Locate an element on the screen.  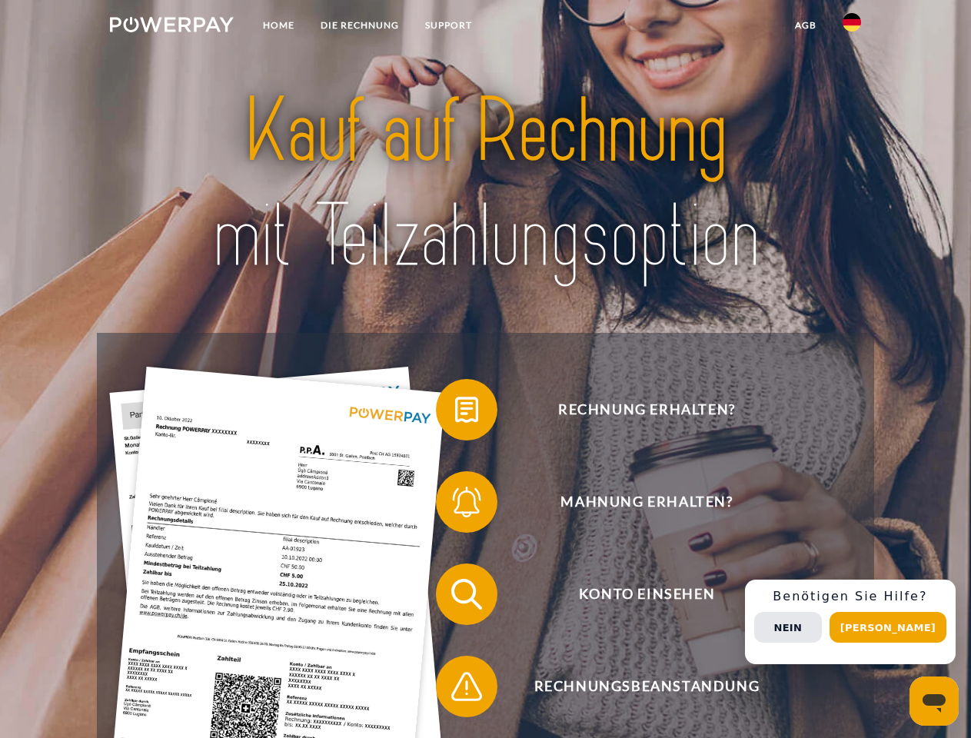
img: logo-powerpay-white.svg is located at coordinates (171, 25).